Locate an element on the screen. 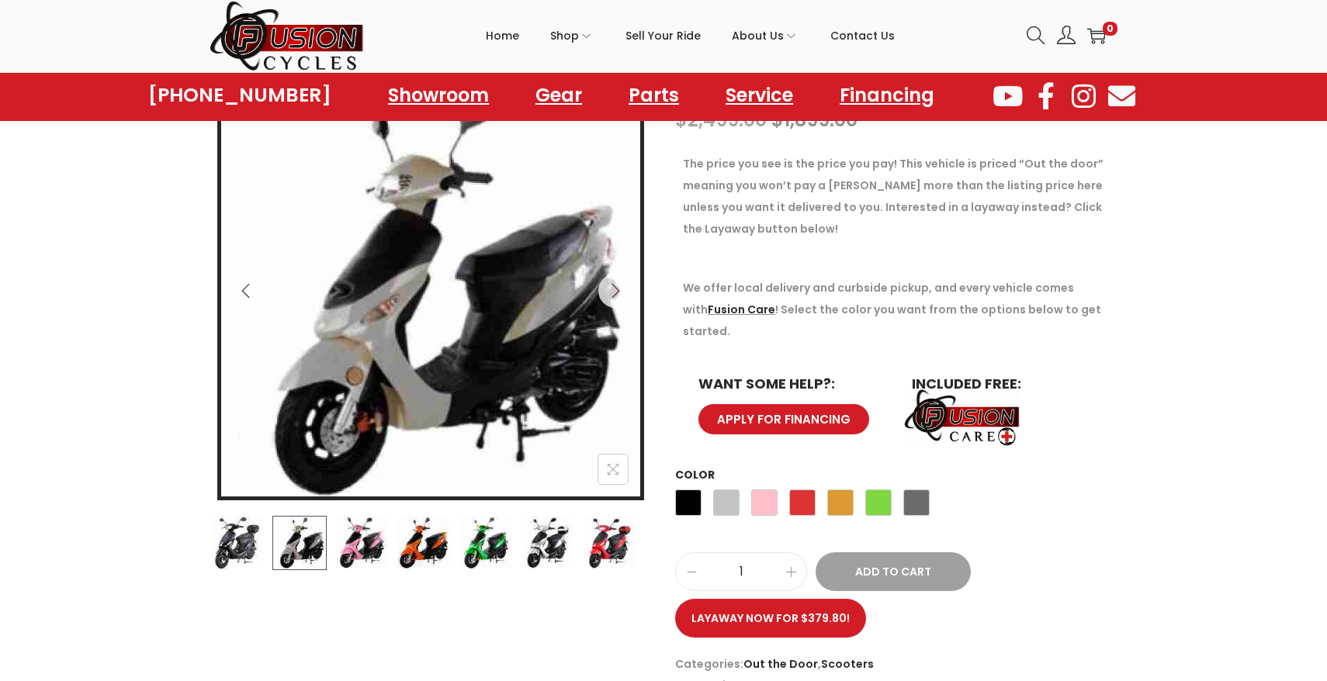 The width and height of the screenshot is (1327, 681). span: Categories: , is located at coordinates (896, 664).